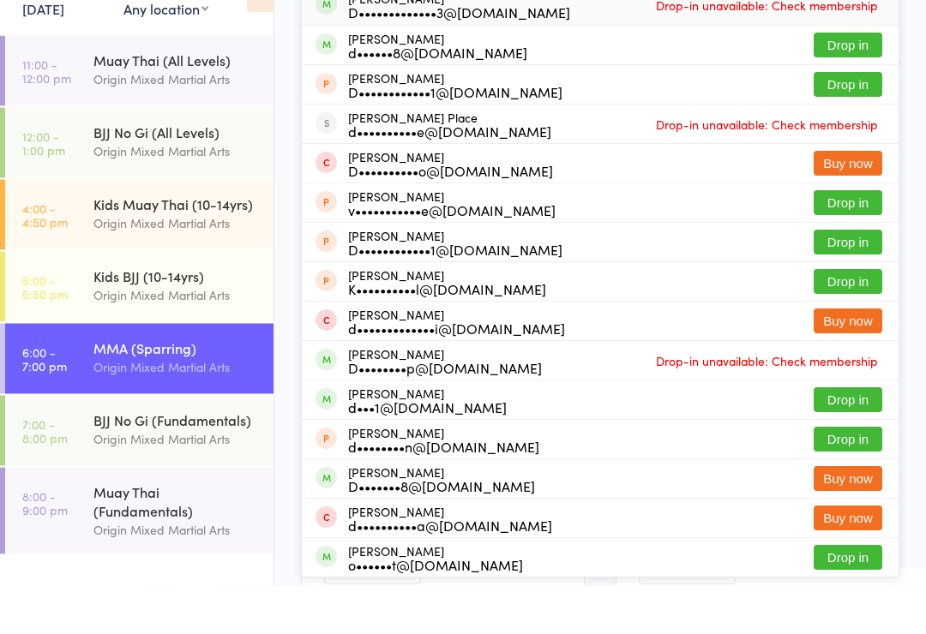  I want to click on time: 6:00 - 7:00 pm, so click(45, 407).